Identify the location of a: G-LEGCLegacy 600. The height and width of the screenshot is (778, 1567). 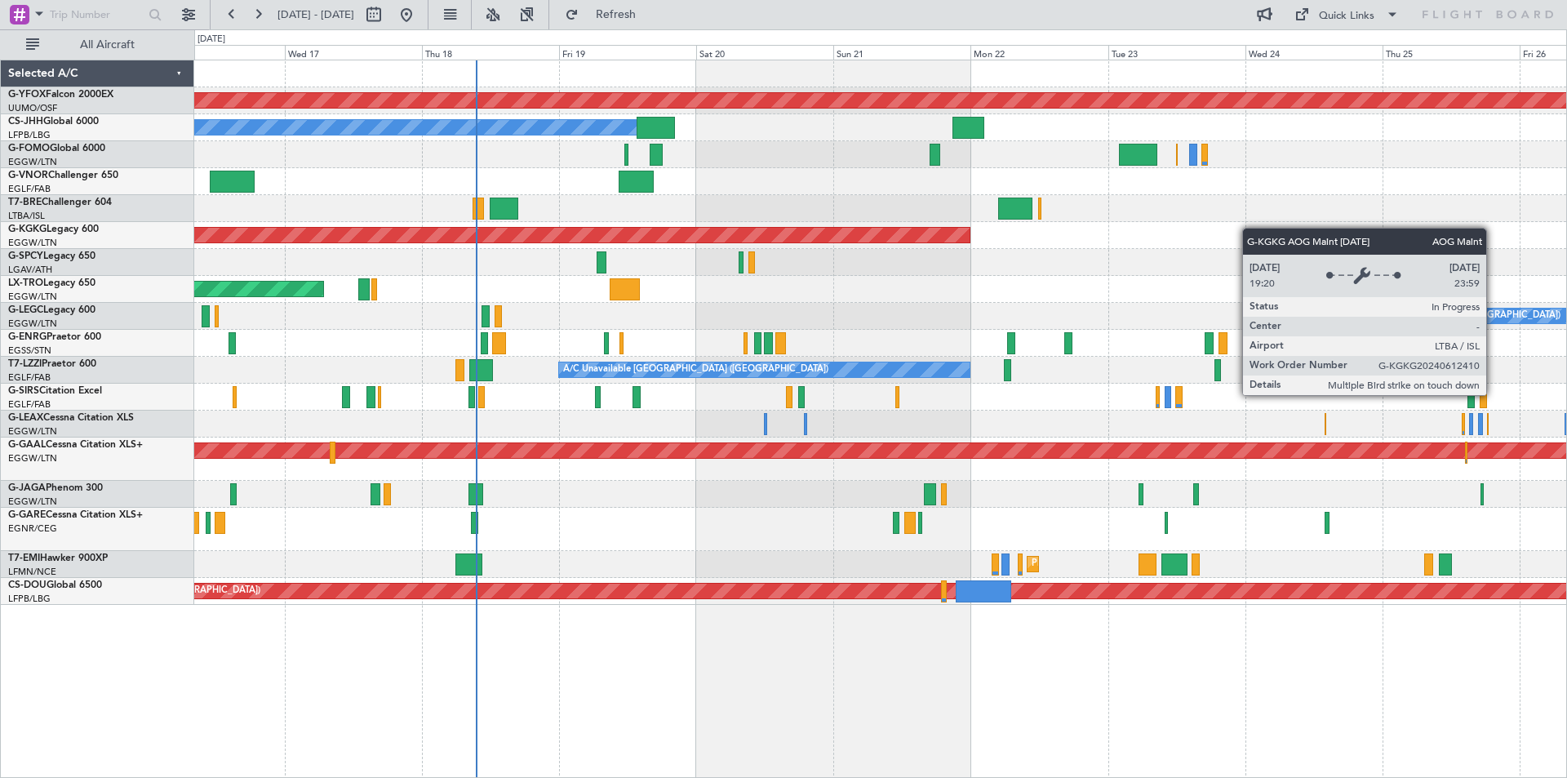
(51, 310).